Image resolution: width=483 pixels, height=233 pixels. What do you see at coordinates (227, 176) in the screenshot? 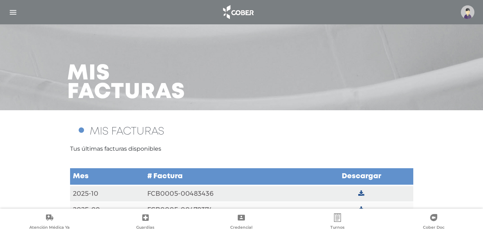
I see `td: # Factura` at bounding box center [227, 176].